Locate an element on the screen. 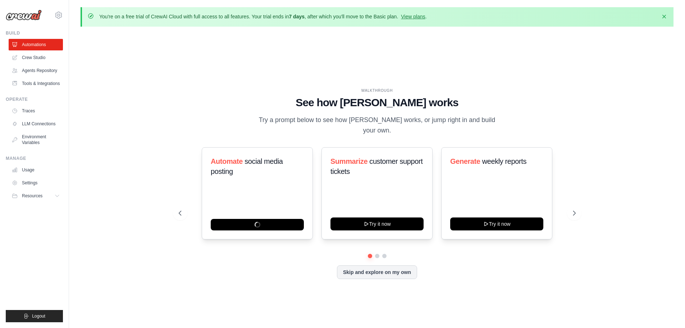 This screenshot has height=328, width=685. button: Skip and explore on my own is located at coordinates (377, 272).